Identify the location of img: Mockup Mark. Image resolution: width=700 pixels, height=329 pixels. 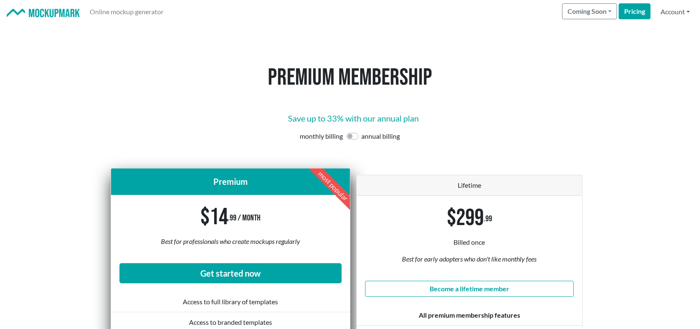
(43, 13).